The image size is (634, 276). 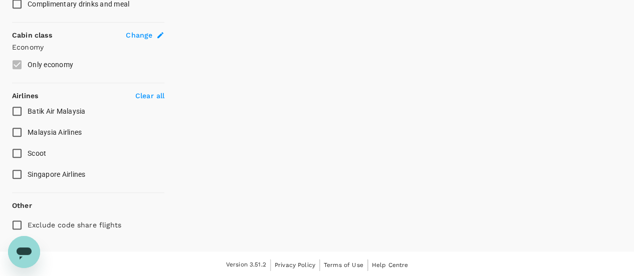 I want to click on span: Version 3.51.2, so click(x=246, y=265).